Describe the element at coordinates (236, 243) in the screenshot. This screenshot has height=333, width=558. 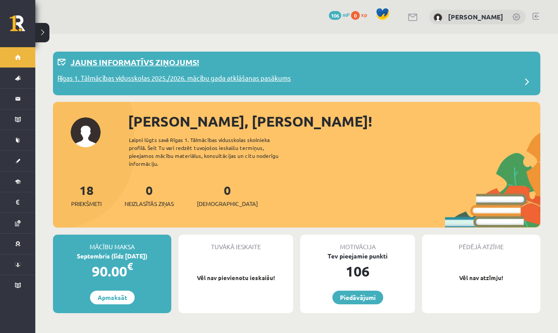
I see `div: Tuvākā ieskaite` at that location.